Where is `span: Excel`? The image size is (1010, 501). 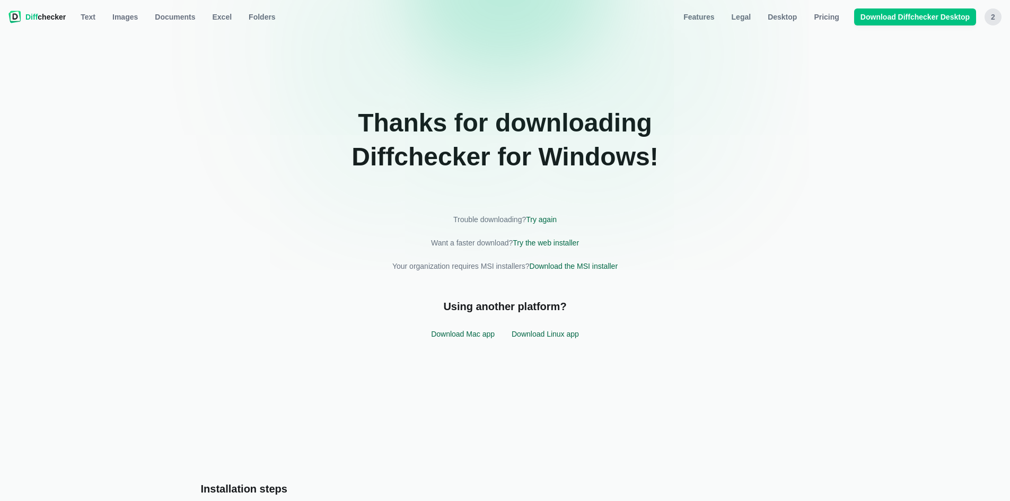 span: Excel is located at coordinates (222, 17).